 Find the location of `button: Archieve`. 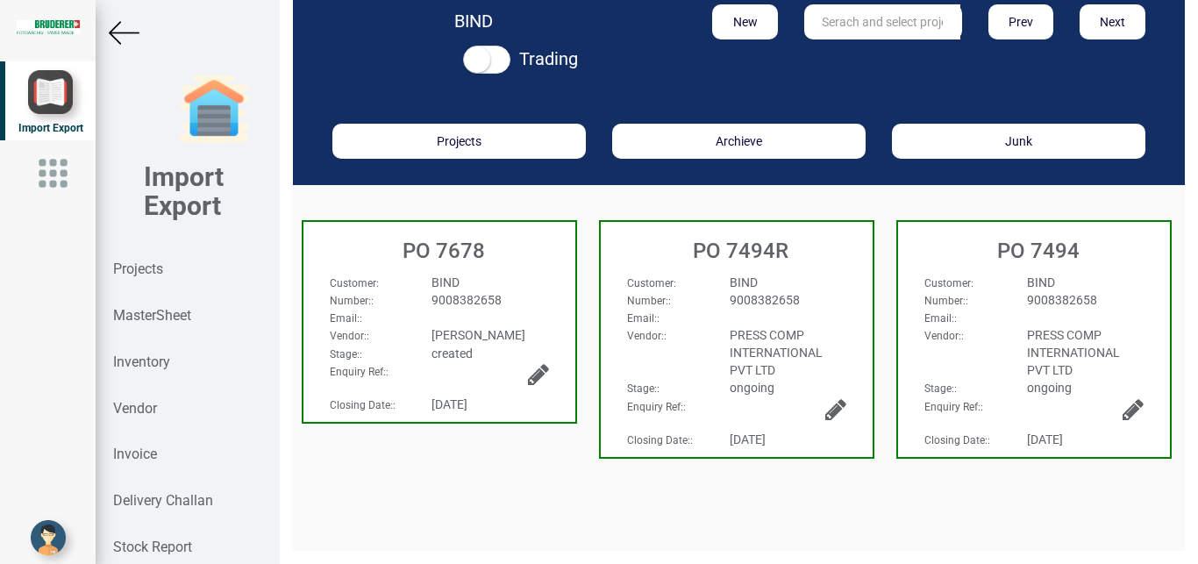

button: Archieve is located at coordinates (739, 141).